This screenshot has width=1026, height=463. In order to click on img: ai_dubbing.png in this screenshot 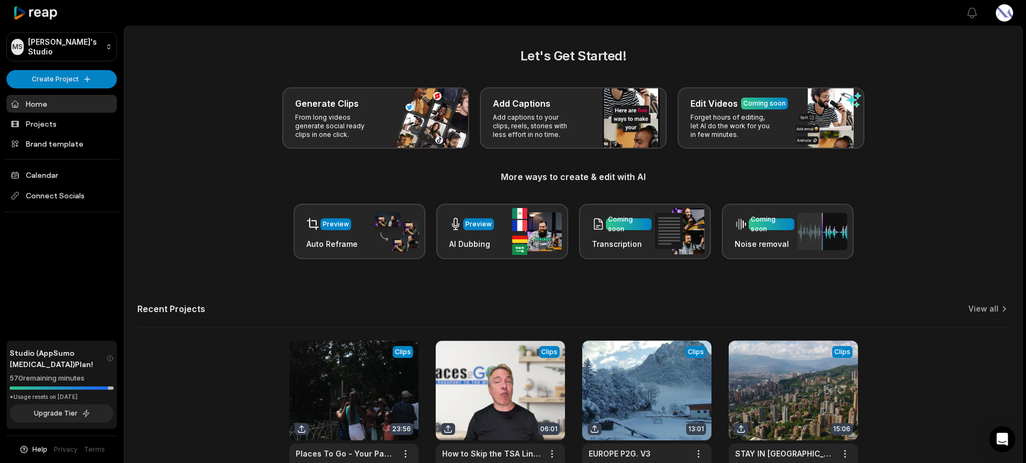, I will do `click(537, 231)`.